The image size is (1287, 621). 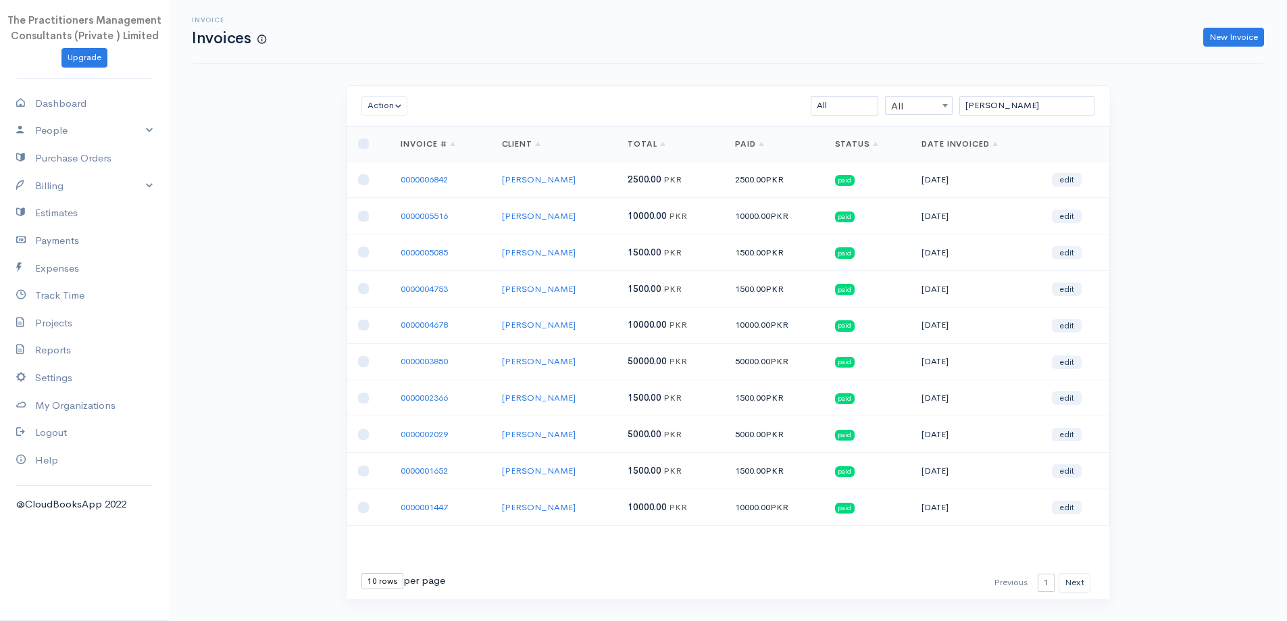 I want to click on a: 0000002029, so click(x=424, y=434).